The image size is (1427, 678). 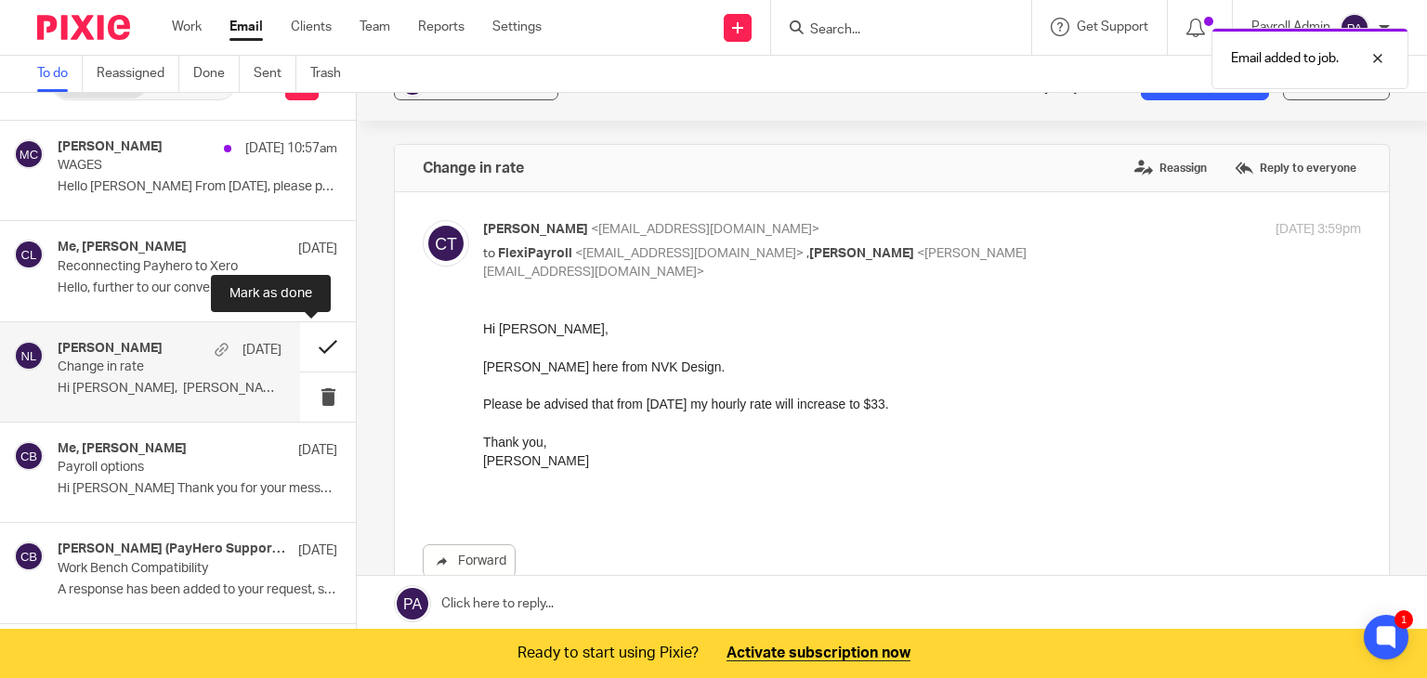 I want to click on a: Done, so click(x=216, y=73).